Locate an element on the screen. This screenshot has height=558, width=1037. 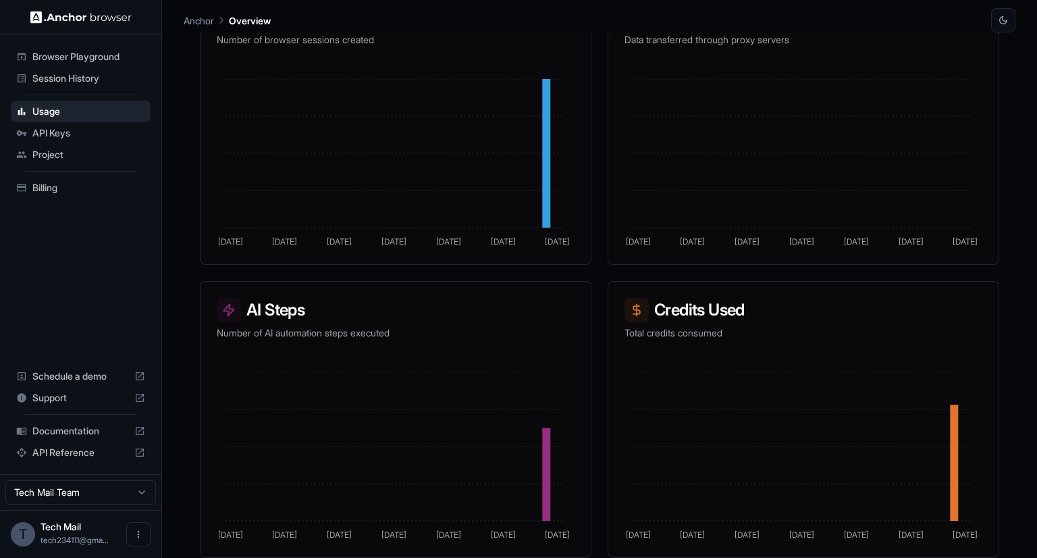
div: Billing is located at coordinates (80, 188).